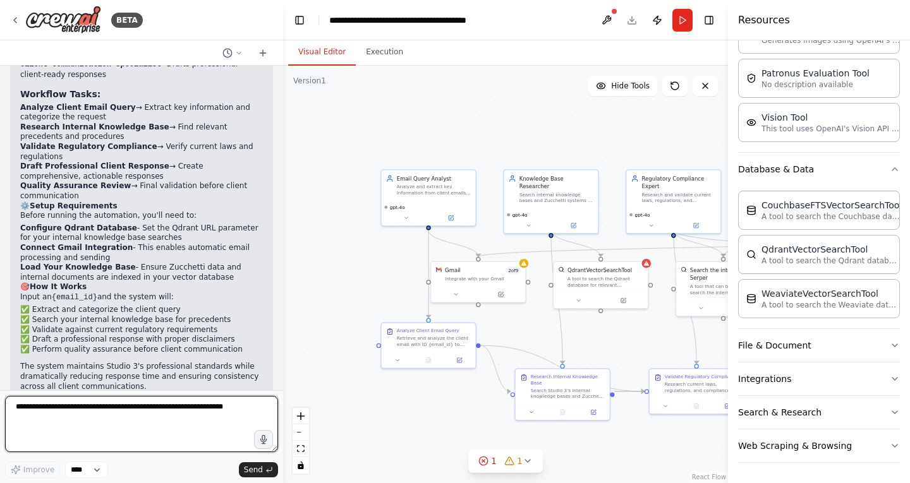  Describe the element at coordinates (728, 289) in the screenshot. I see `div: A tool that can be used to search the internet with a search_query. Supports different search typ...` at that location.